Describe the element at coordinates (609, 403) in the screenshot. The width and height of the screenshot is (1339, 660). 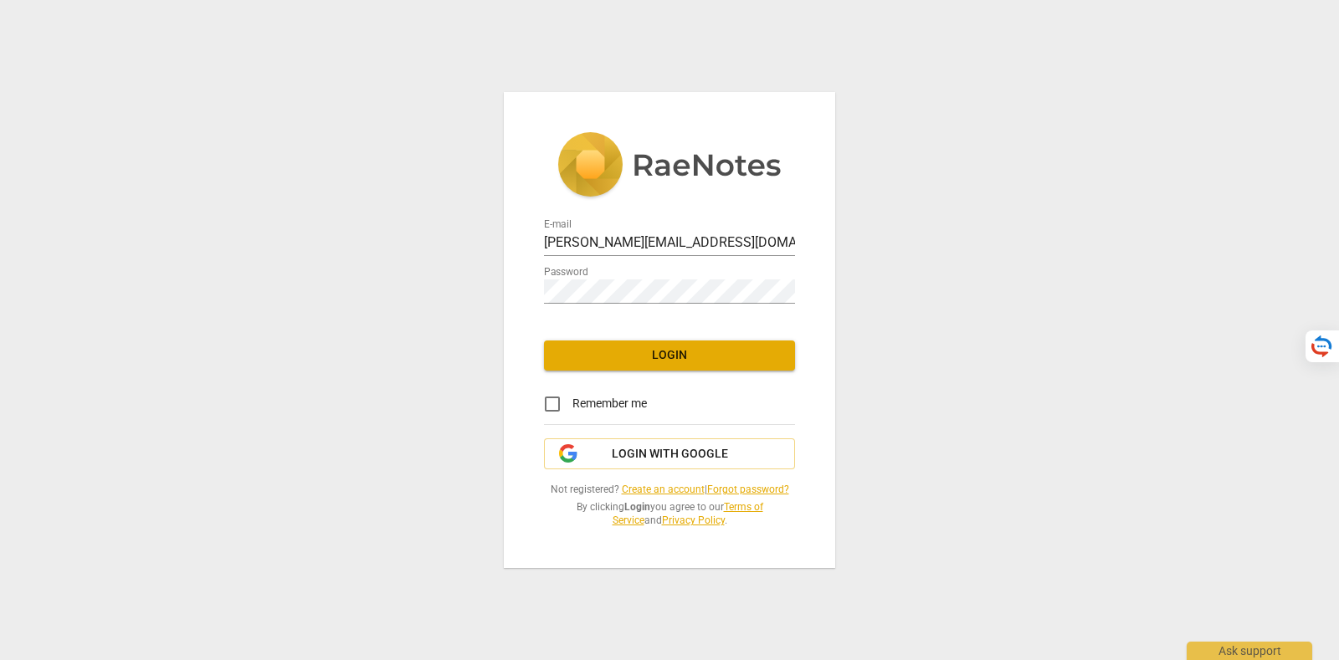
I see `span: Remember me` at that location.